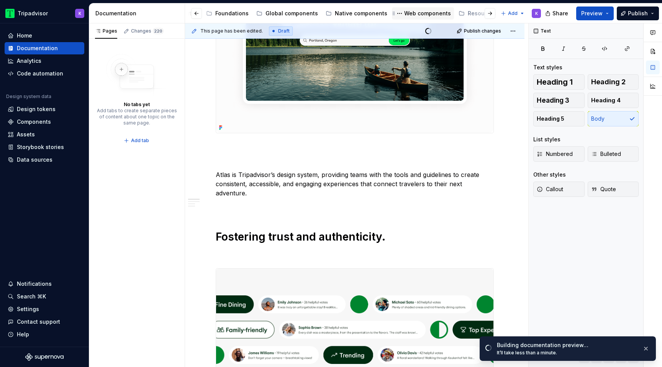  Describe the element at coordinates (36, 109) in the screenshot. I see `div: Design tokens` at that location.